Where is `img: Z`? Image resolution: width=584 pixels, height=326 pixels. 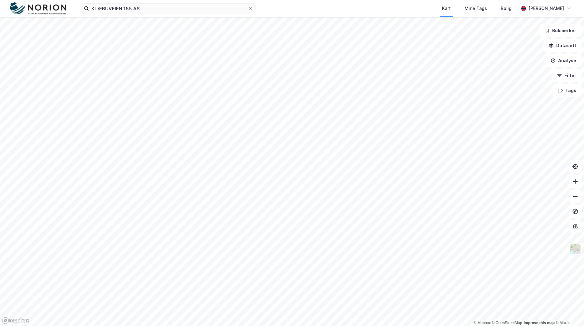 img: Z is located at coordinates (575, 249).